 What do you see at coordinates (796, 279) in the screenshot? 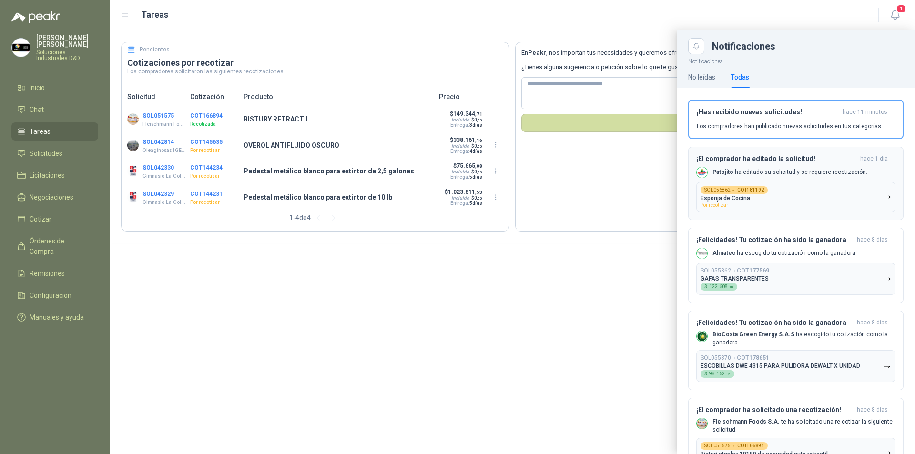
I see `button: SOL055362→COT177569GAFAS TRANSPARENTES$122.608,08` at bounding box center [796, 279].